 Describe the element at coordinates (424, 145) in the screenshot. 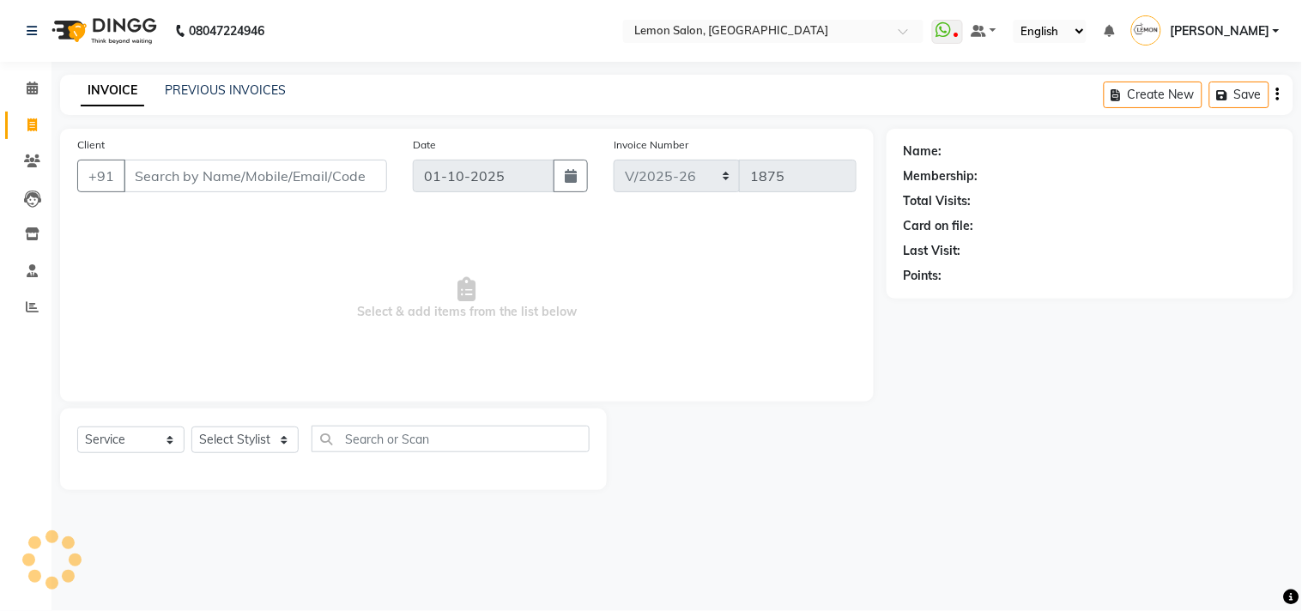

I see `label: Date` at that location.